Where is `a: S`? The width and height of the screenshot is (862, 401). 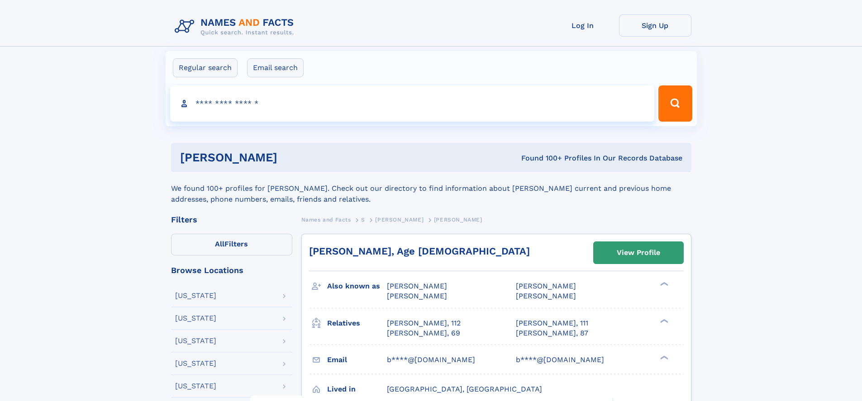 a: S is located at coordinates (363, 219).